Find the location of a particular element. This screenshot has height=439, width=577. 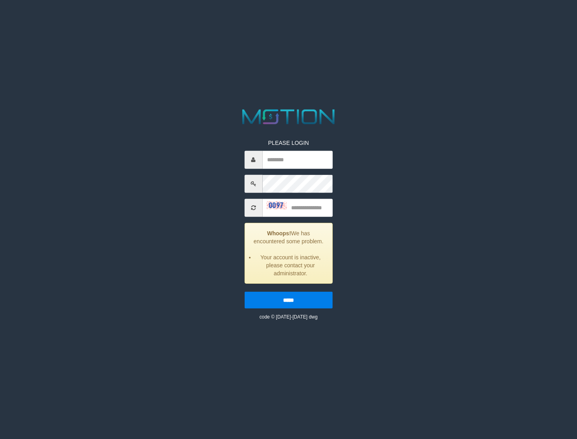

strong: Whoops! is located at coordinates (279, 233).